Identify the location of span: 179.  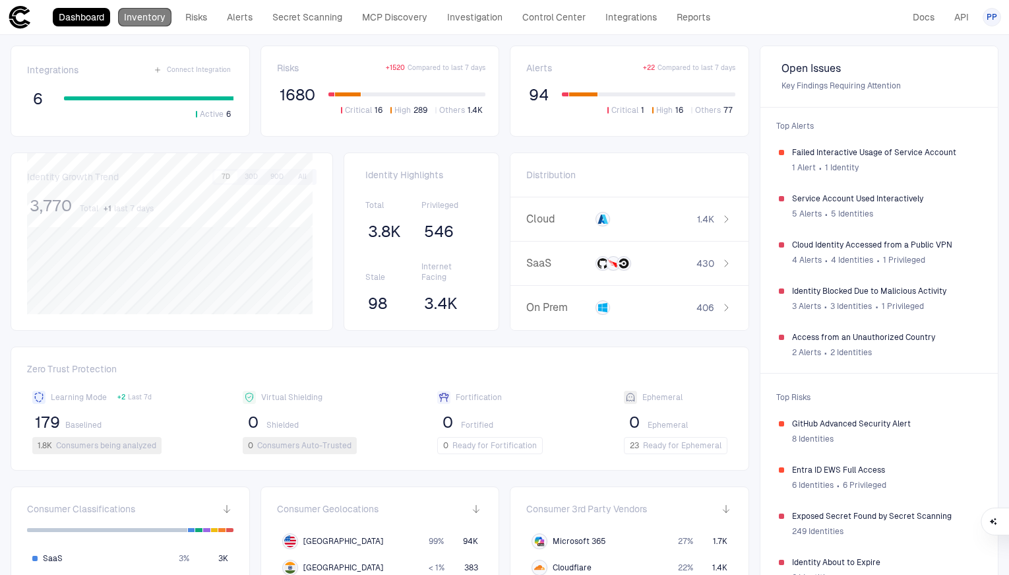
(47, 422).